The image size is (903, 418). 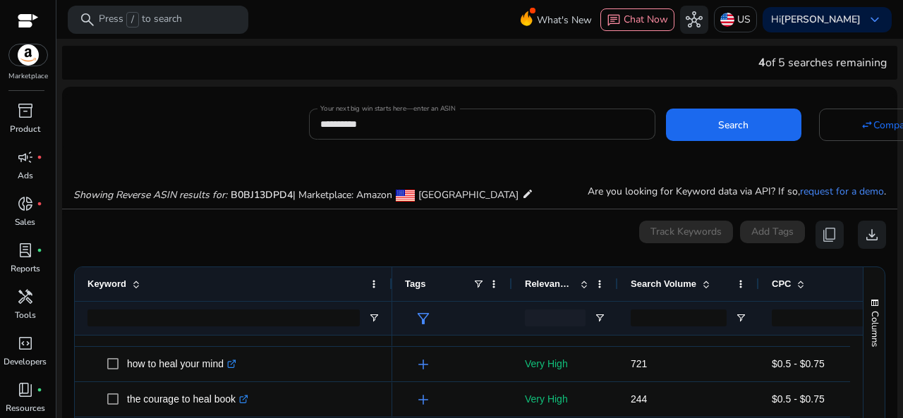 I want to click on p: Press to search, so click(x=140, y=20).